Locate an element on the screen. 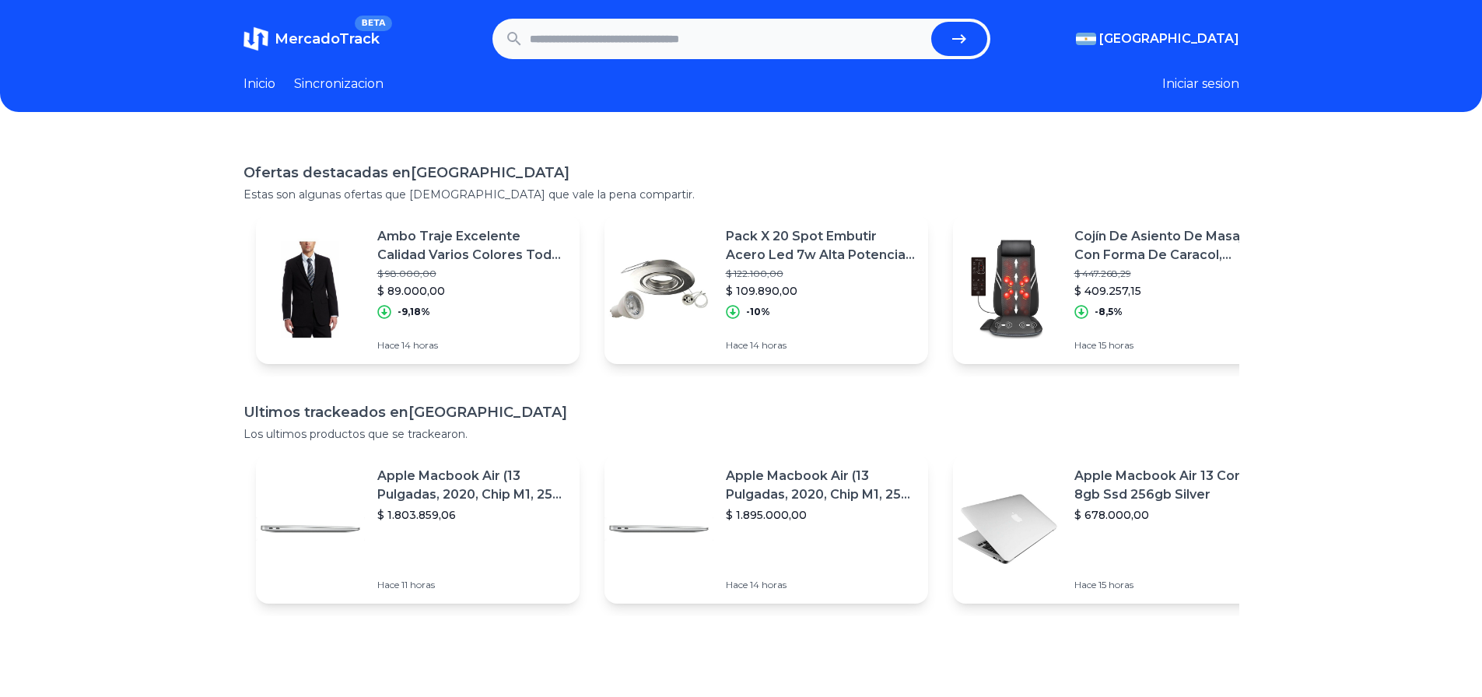 This screenshot has height=697, width=1482. img: Argentina is located at coordinates (1086, 39).